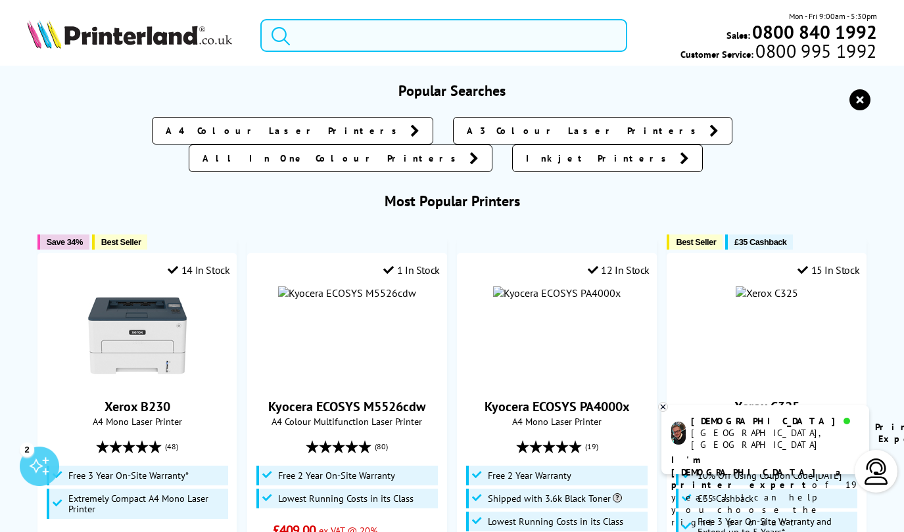  Describe the element at coordinates (557, 293) in the screenshot. I see `img: Kyocera ECOSYS PA4000x` at that location.